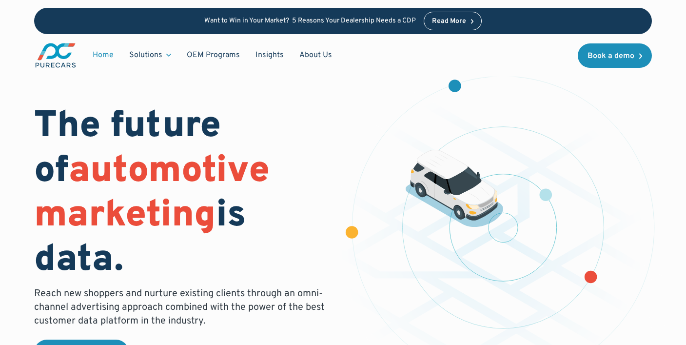 This screenshot has width=686, height=345. Describe the element at coordinates (213, 55) in the screenshot. I see `a: OEM Programs` at that location.